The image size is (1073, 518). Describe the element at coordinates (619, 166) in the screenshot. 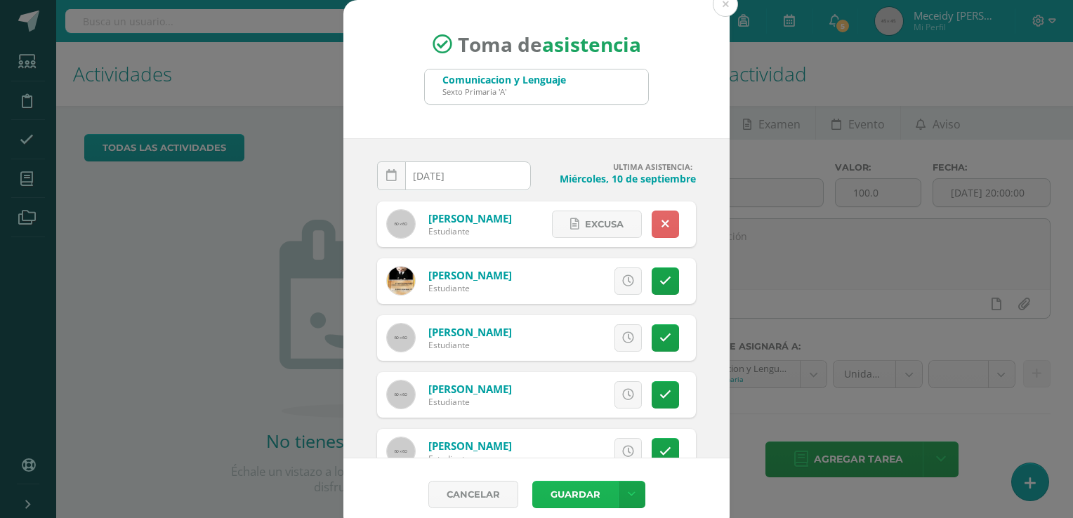

I see `h4: ULTIMA ASISTENCIA:` at that location.